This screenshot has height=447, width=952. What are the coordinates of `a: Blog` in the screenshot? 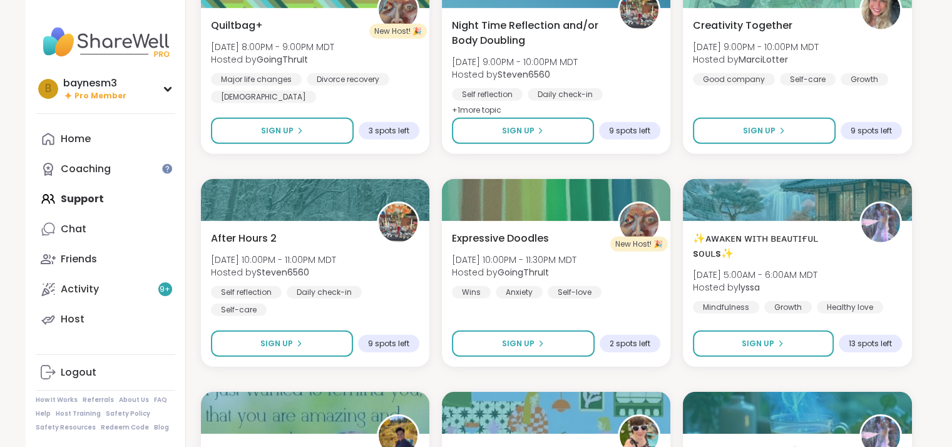 It's located at (161, 427).